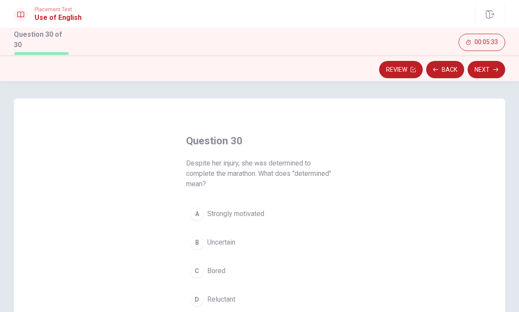 This screenshot has height=312, width=519. Describe the element at coordinates (58, 10) in the screenshot. I see `span: Placement Test` at that location.